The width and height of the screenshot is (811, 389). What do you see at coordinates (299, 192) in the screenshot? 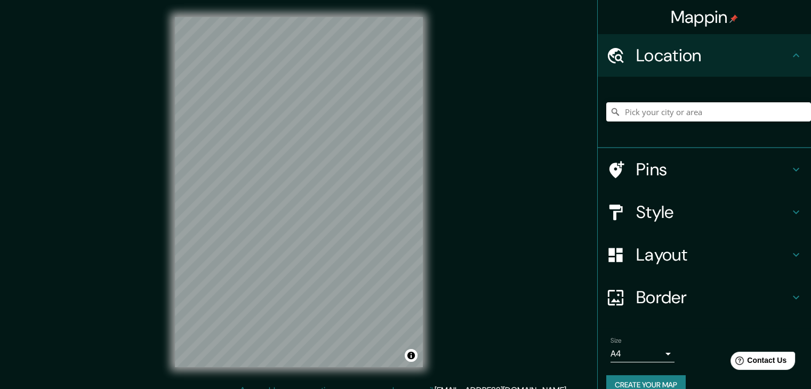
I see `canvas: Map` at bounding box center [299, 192].